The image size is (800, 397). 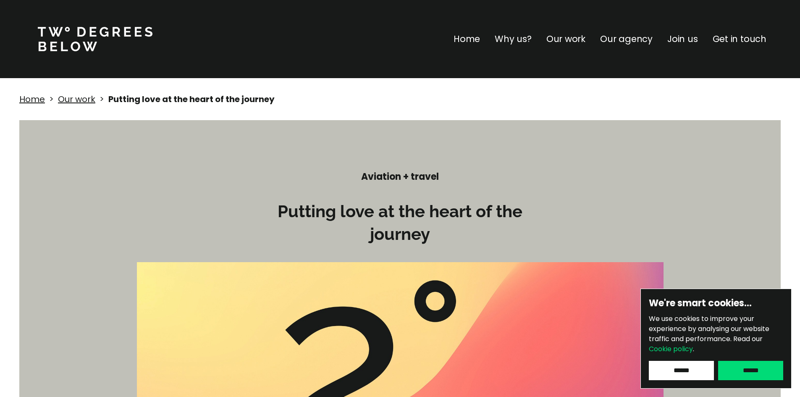 What do you see at coordinates (683, 39) in the screenshot?
I see `a: Join us` at bounding box center [683, 39].